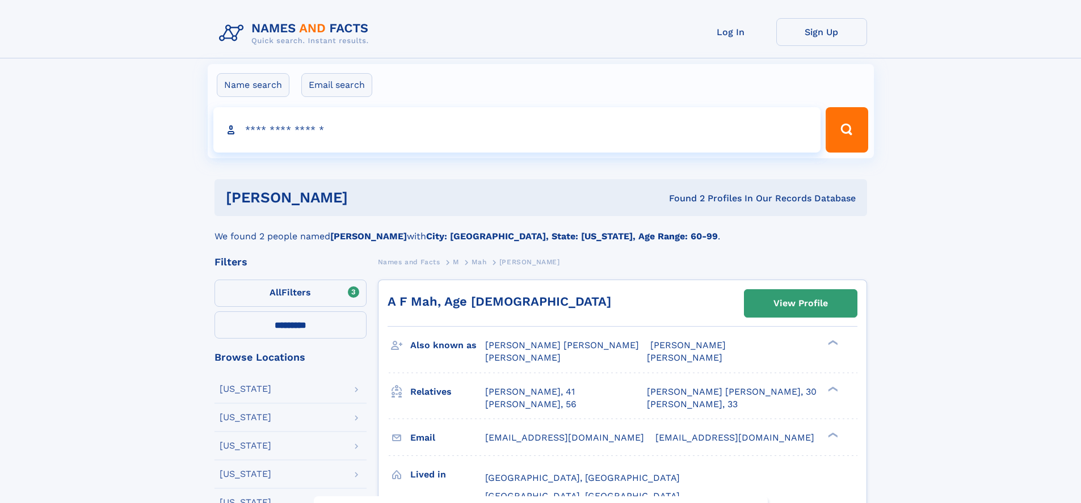 Image resolution: width=1081 pixels, height=503 pixels. What do you see at coordinates (448, 475) in the screenshot?
I see `h3: Lived in` at bounding box center [448, 475].